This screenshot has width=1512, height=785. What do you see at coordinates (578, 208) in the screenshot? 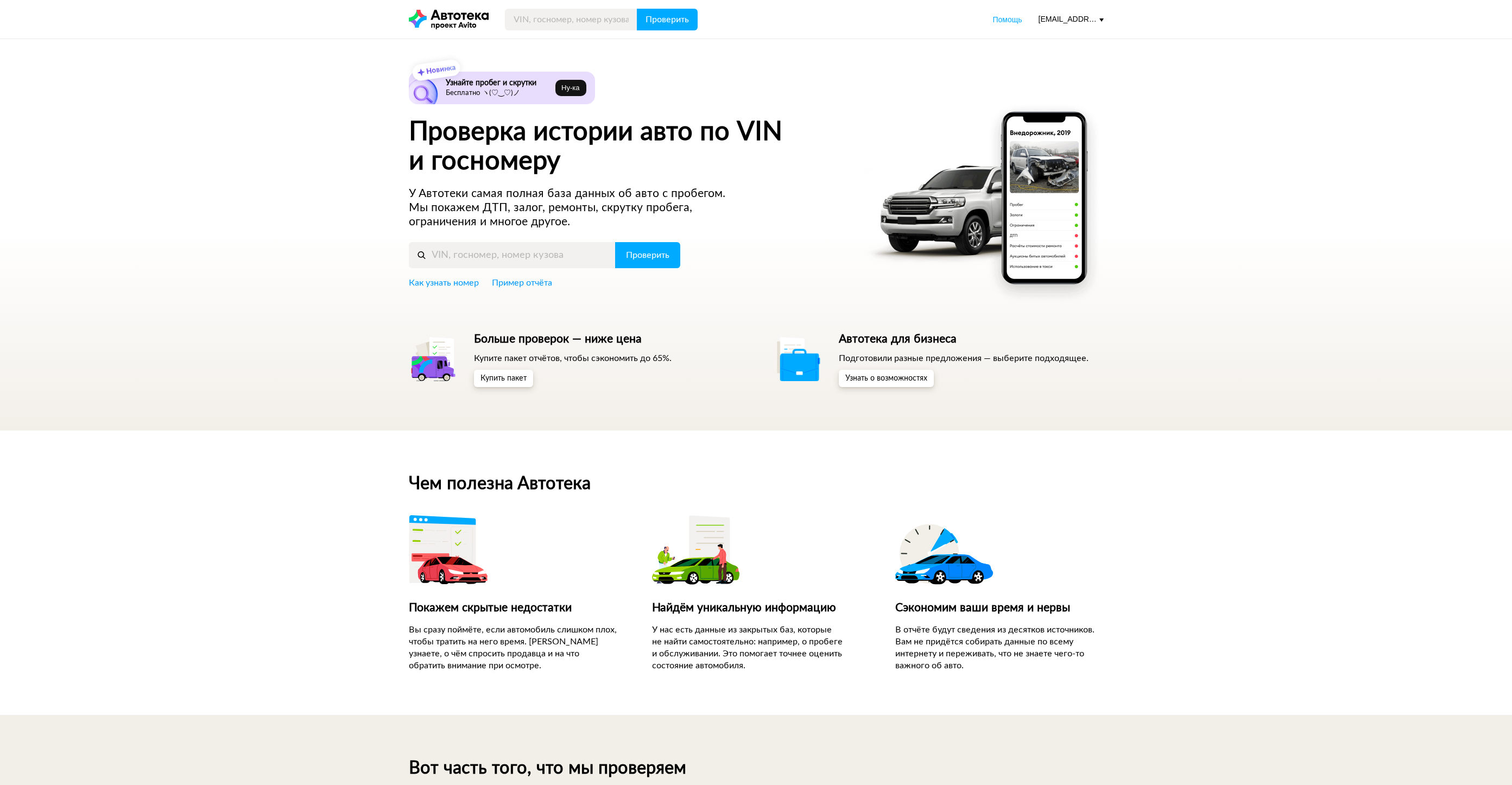
I see `p: У Автотеки самая полная база данных об авто с пробегом. Мы покажем ДТП, залог, ремонты, скрутку п...` at bounding box center [578, 208].